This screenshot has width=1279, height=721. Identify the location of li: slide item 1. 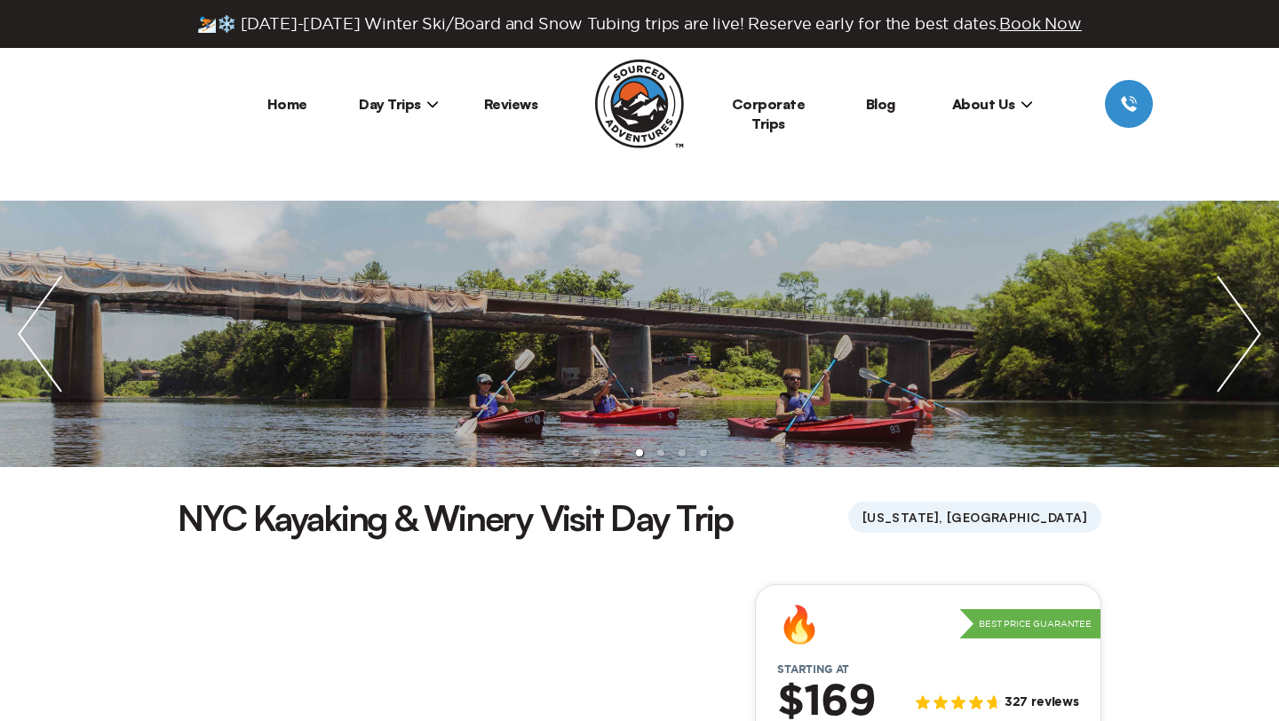
(576, 453).